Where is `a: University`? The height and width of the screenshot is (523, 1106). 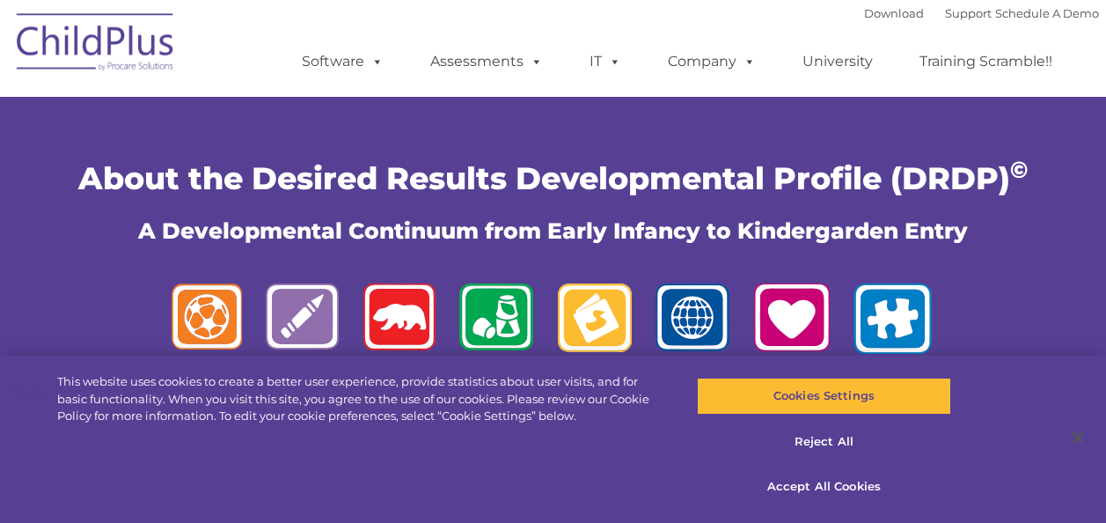 a: University is located at coordinates (838, 62).